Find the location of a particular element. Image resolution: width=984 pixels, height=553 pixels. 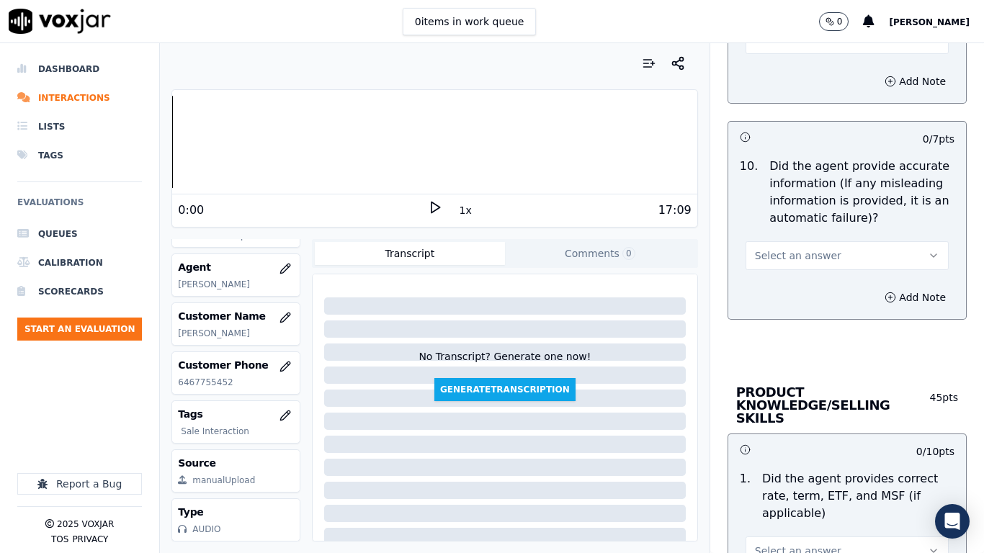

div: 0:00 is located at coordinates (191, 210).